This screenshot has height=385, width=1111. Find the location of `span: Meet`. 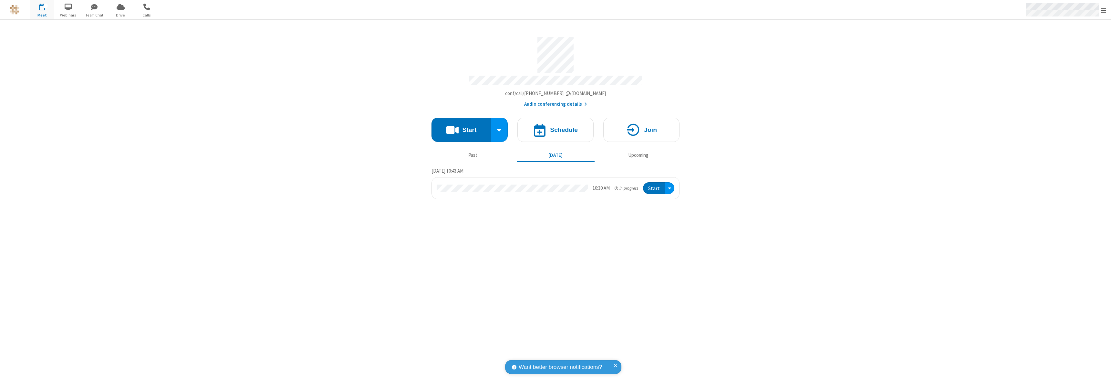

span: Meet is located at coordinates (42, 15).